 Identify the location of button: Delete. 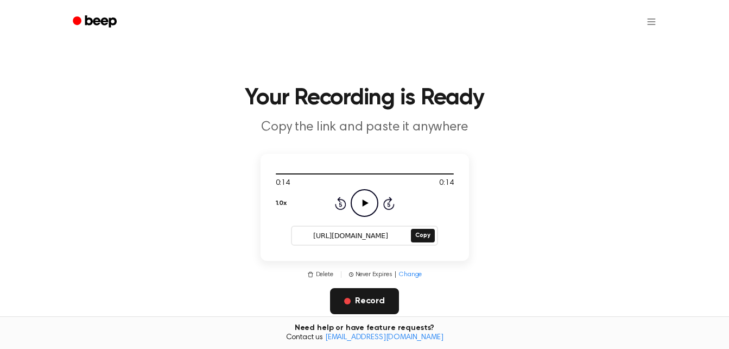
(320, 274).